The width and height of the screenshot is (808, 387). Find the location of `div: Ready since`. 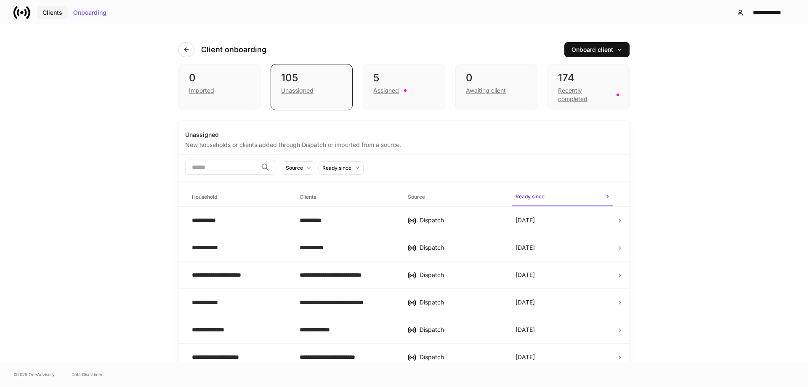

div: Ready since is located at coordinates (337, 168).